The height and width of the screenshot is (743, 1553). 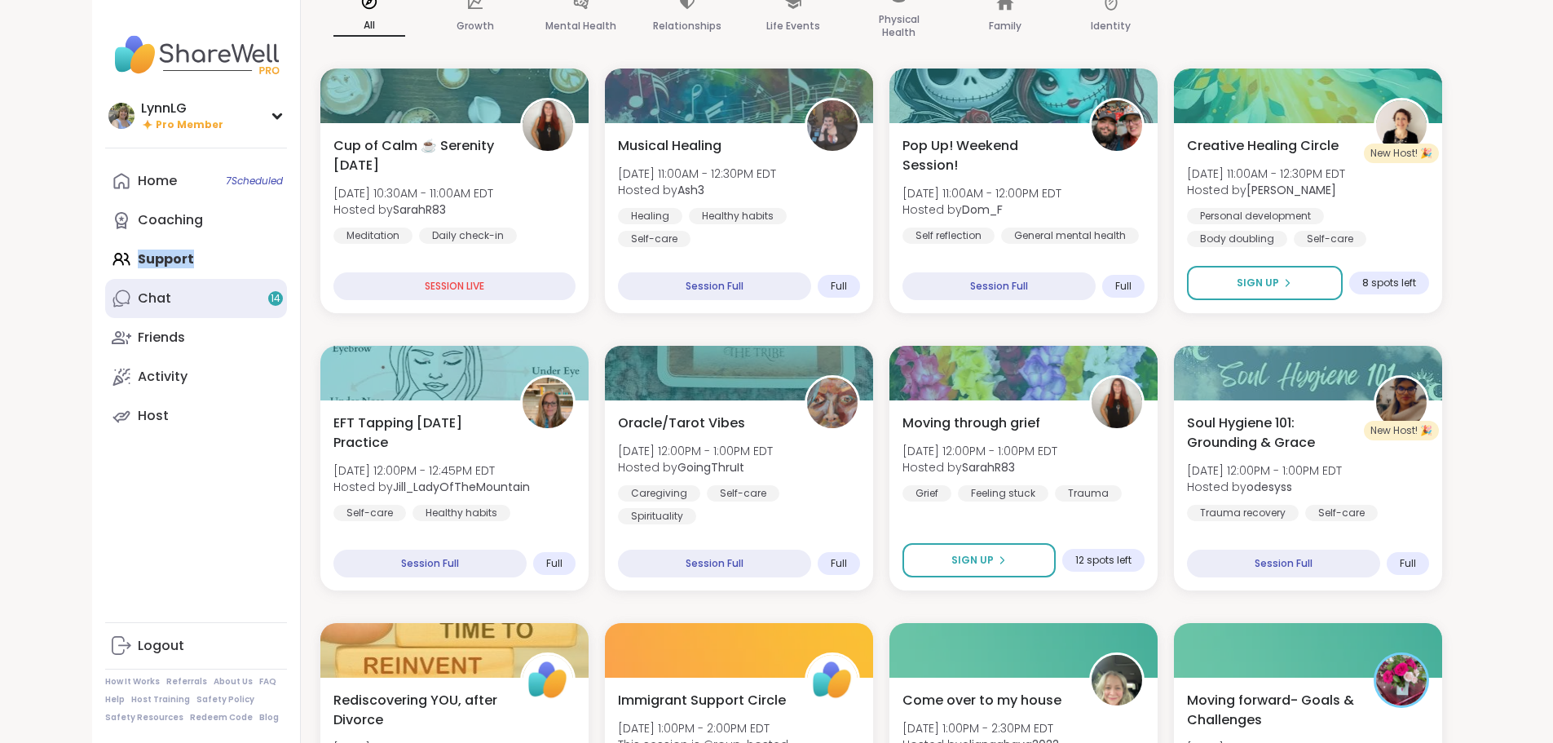 I want to click on a: About Us, so click(x=233, y=682).